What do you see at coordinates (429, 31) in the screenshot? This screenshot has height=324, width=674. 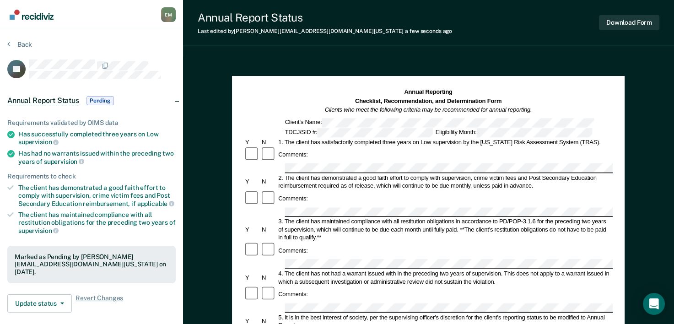 I see `span: a few seconds ago` at bounding box center [429, 31].